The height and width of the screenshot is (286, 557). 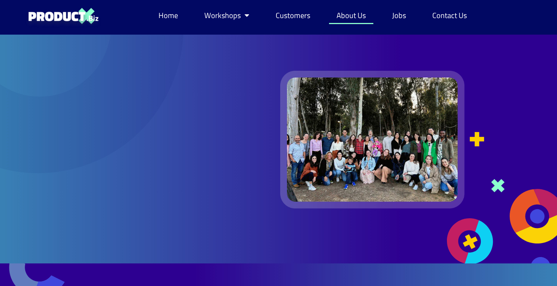 I want to click on a: Jobs, so click(x=399, y=15).